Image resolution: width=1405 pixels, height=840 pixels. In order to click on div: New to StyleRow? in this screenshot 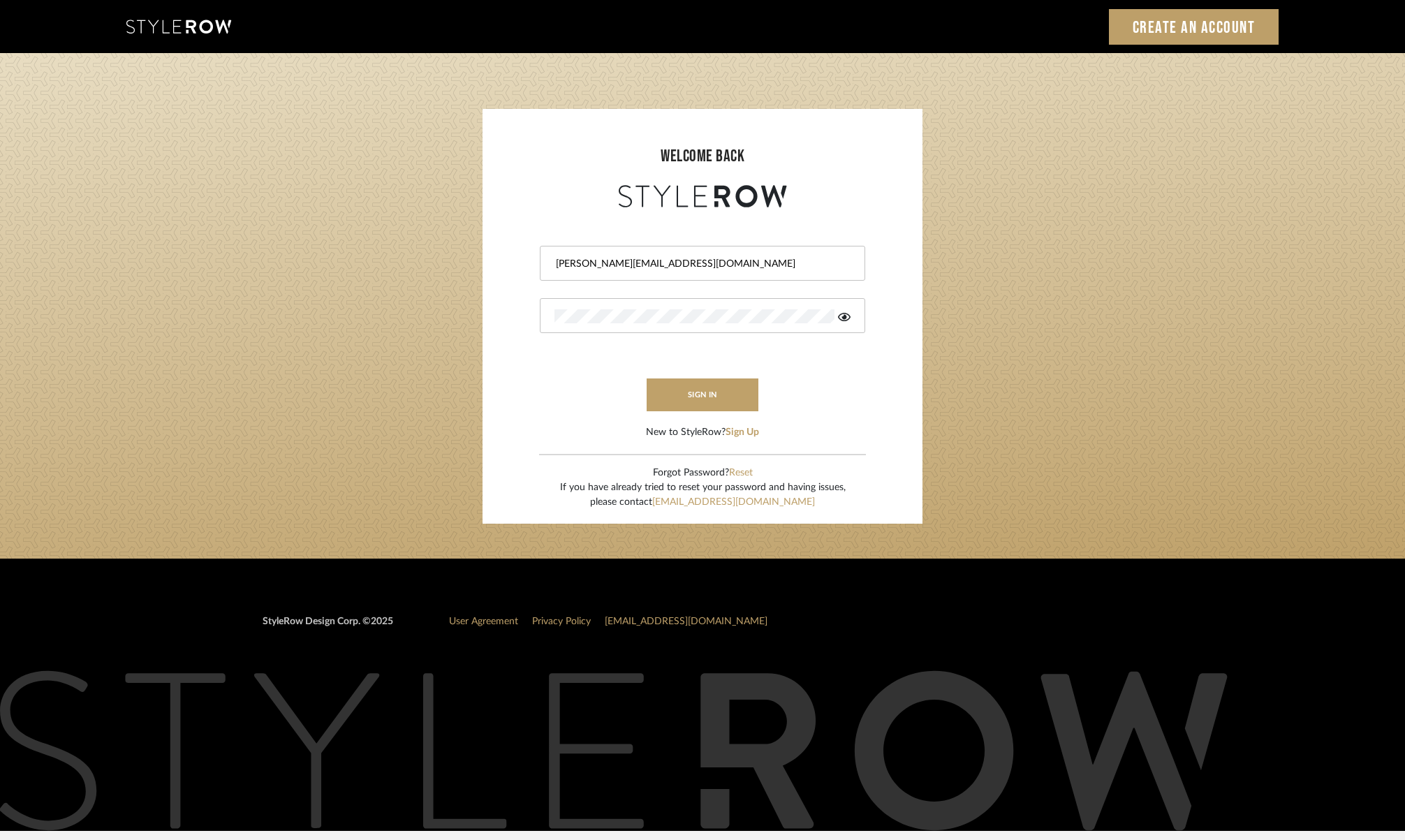, I will do `click(702, 432)`.